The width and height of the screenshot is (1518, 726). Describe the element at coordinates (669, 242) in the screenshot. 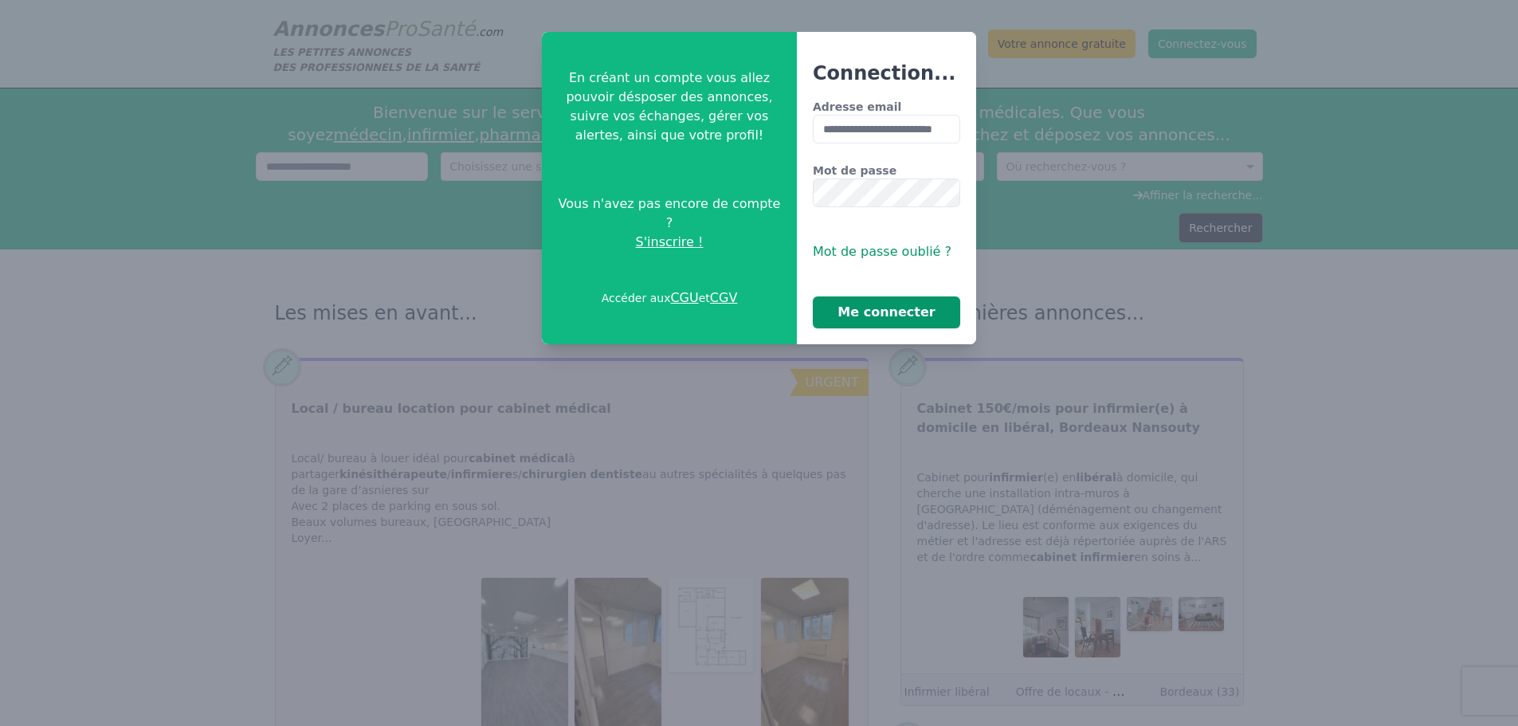

I see `span: S'inscrire !` at that location.